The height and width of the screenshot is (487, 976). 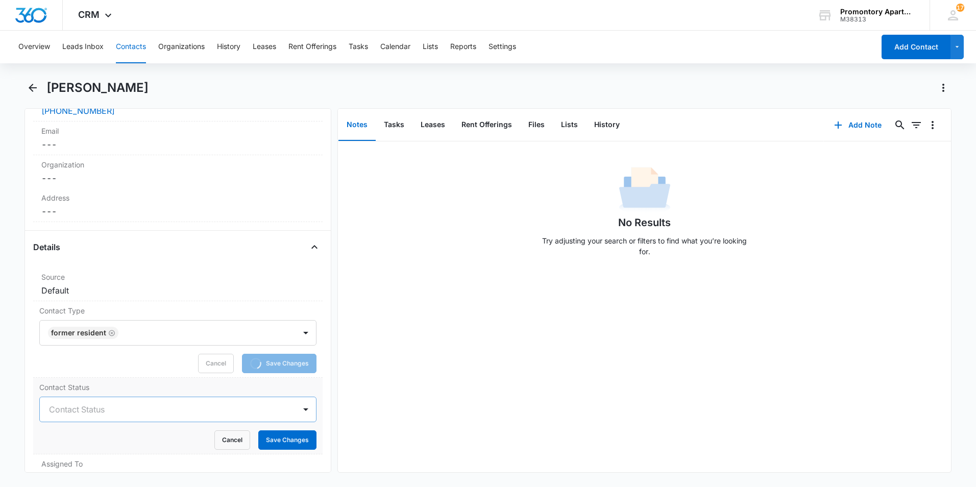 What do you see at coordinates (645, 189) in the screenshot?
I see `img: No Data` at bounding box center [645, 189].